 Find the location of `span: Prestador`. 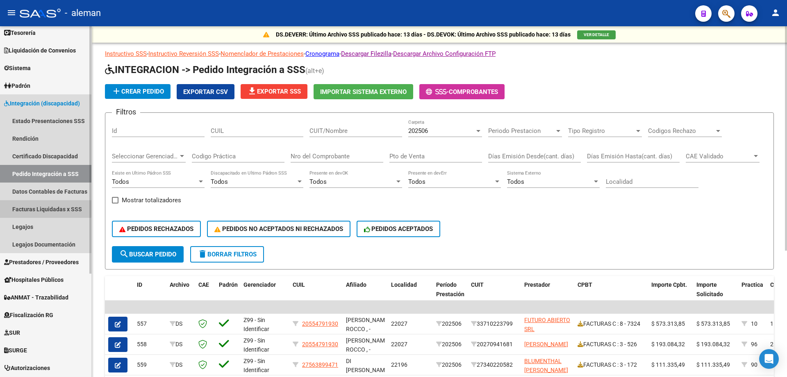

span: Prestador is located at coordinates (537, 284).